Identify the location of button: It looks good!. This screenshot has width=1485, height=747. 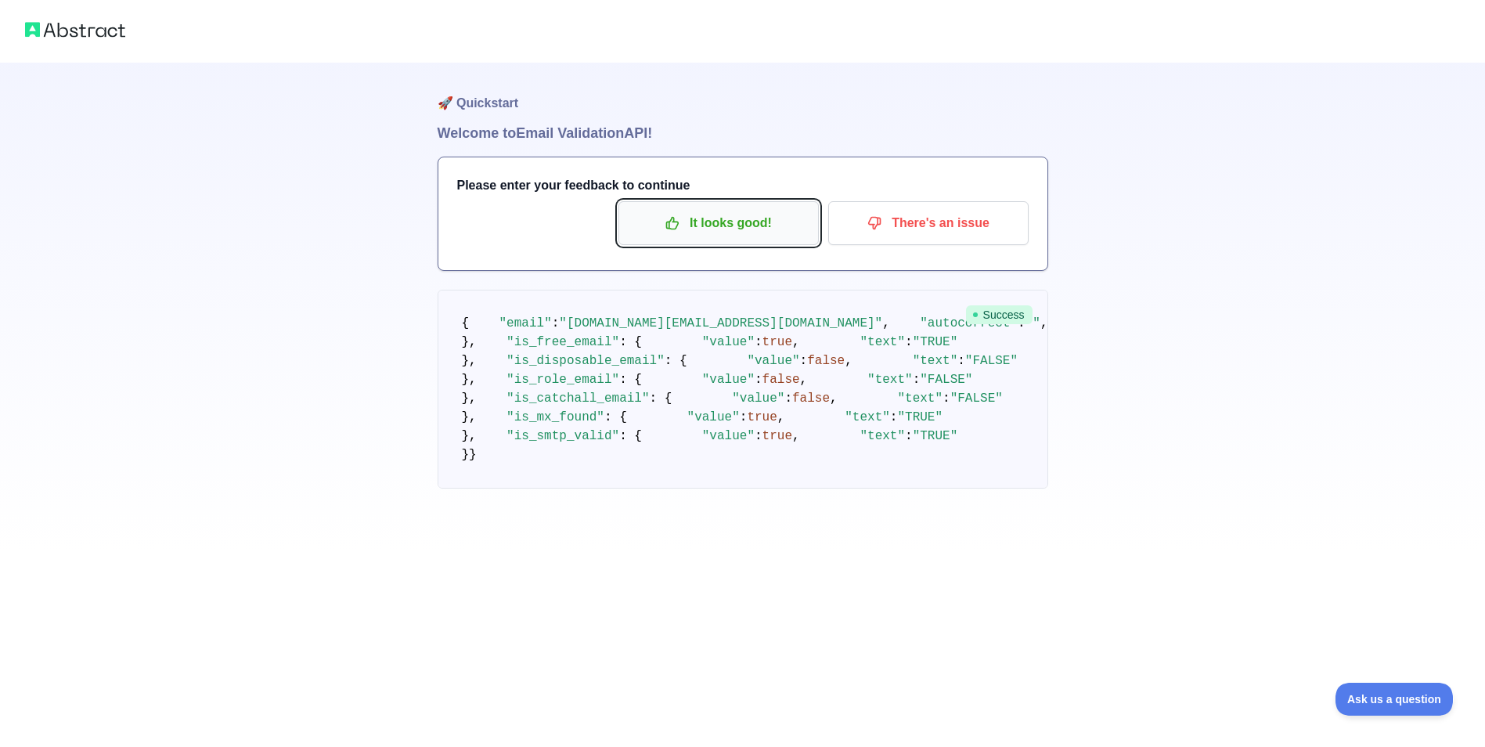
(719, 223).